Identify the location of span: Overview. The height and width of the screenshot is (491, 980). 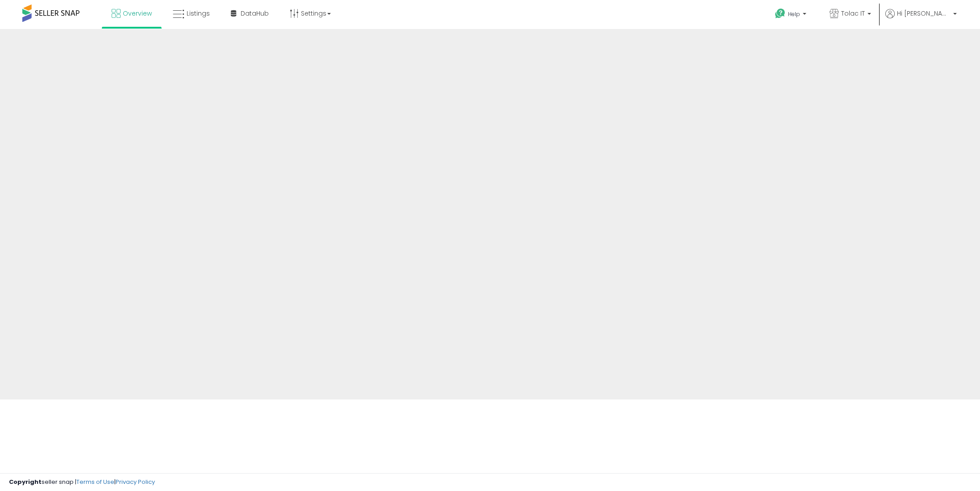
(137, 13).